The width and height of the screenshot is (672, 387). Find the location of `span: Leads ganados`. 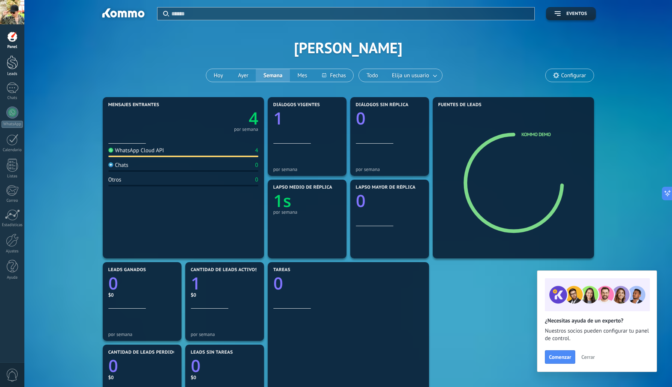

span: Leads ganados is located at coordinates (127, 270).